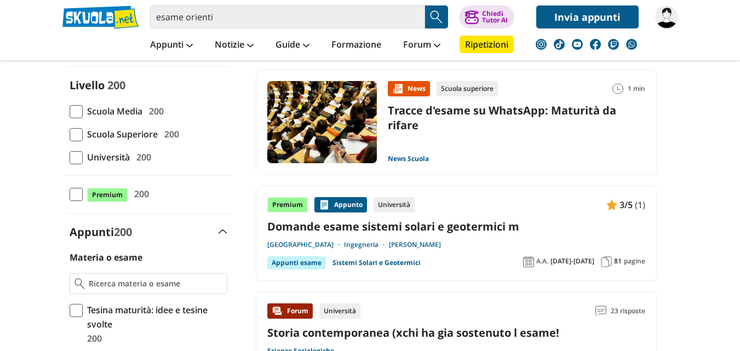  Describe the element at coordinates (107, 195) in the screenshot. I see `span: Premium` at that location.